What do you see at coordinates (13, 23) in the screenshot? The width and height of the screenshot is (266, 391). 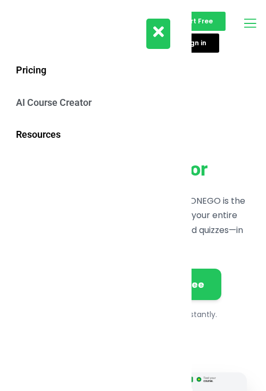 I see `a: Home Link` at bounding box center [13, 23].